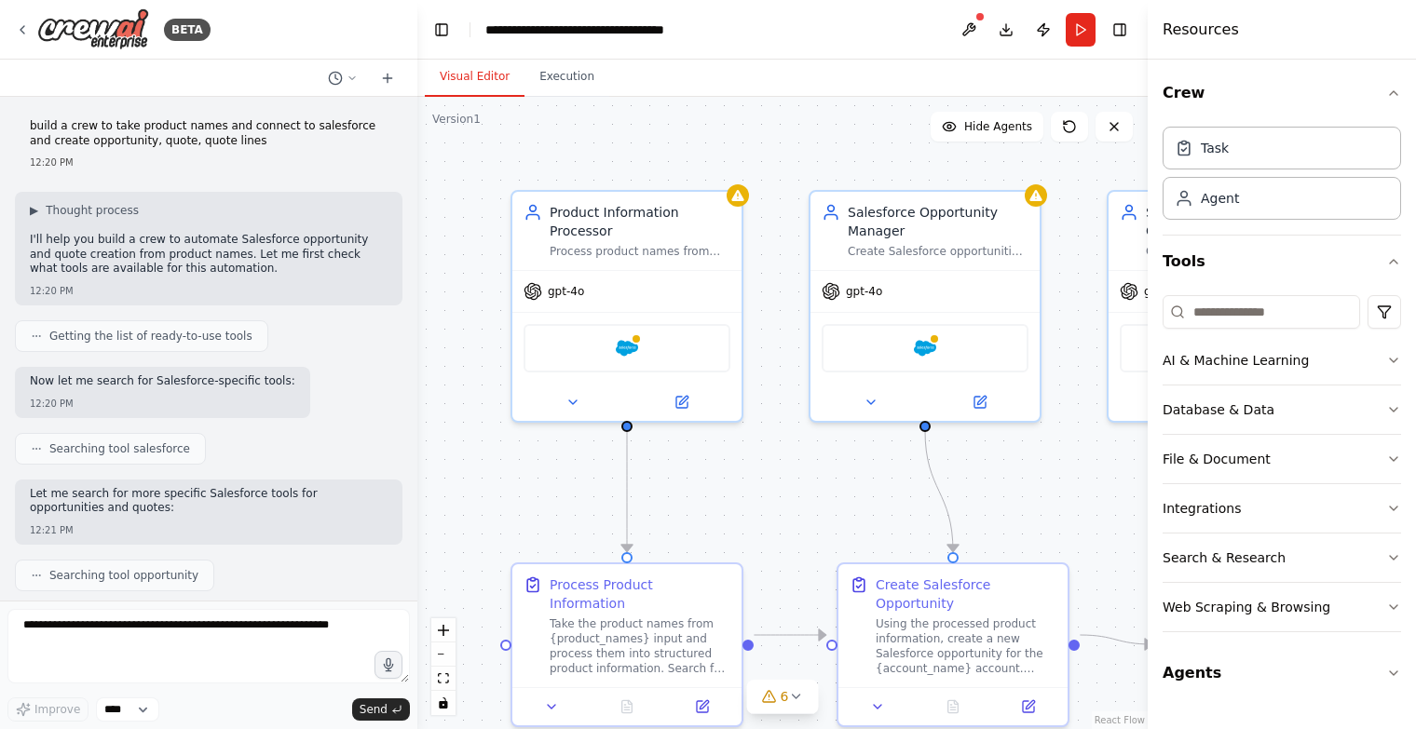 The image size is (1416, 729). I want to click on g: Edge from 4ed4fa6b-fb13-4ef7-bcaa-69727da7c2b6 to 0a324d0e-d212-4037-8a32-b720438bc71b, so click(939, 491).